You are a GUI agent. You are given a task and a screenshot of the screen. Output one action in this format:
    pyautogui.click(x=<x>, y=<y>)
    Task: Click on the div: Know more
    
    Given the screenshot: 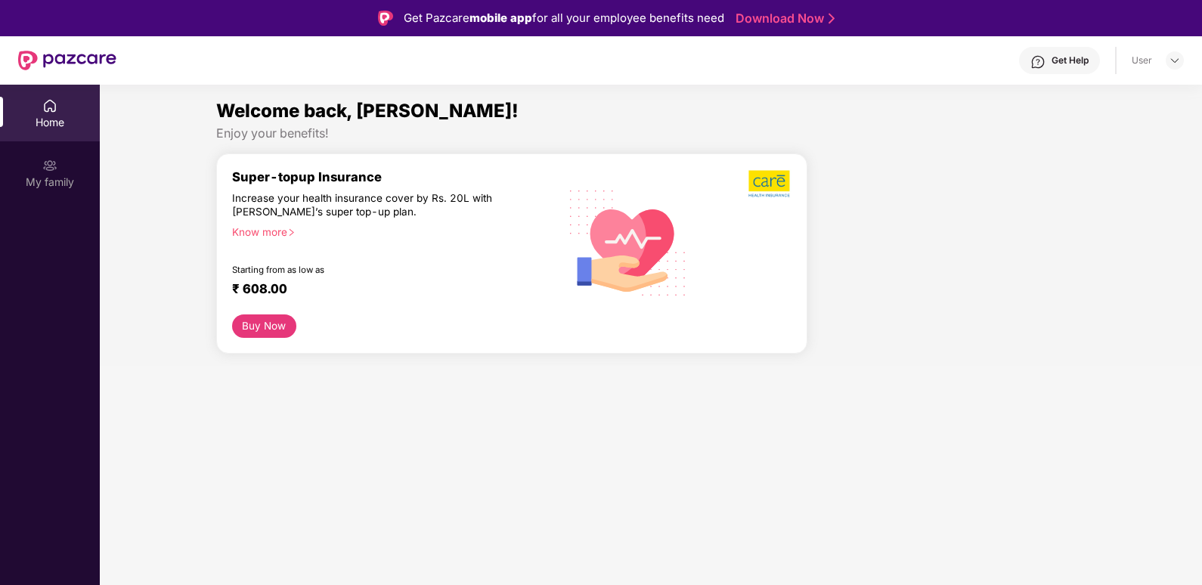 What is the action you would take?
    pyautogui.click(x=391, y=231)
    